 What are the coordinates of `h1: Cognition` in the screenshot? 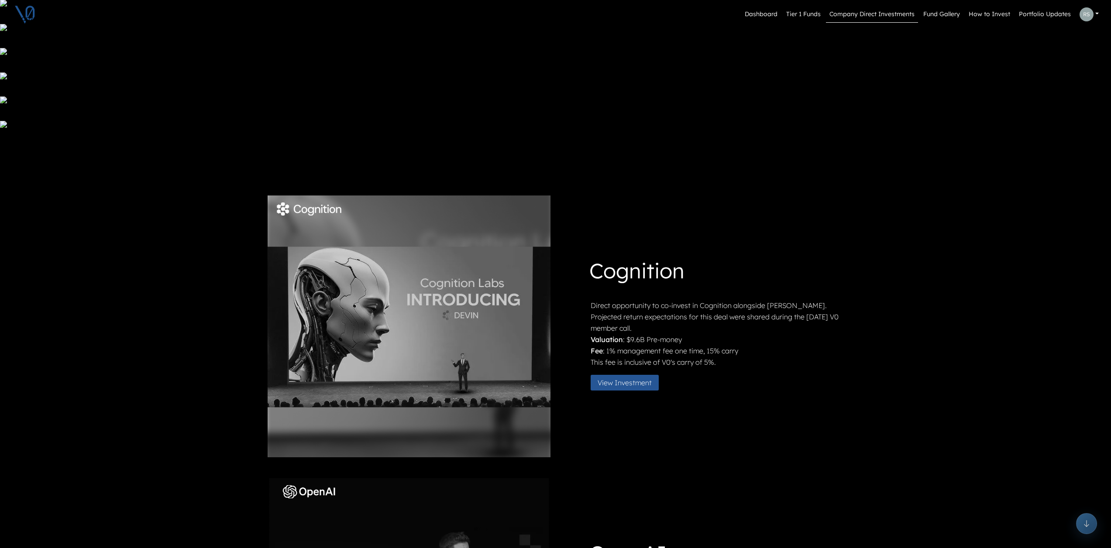 It's located at (715, 272).